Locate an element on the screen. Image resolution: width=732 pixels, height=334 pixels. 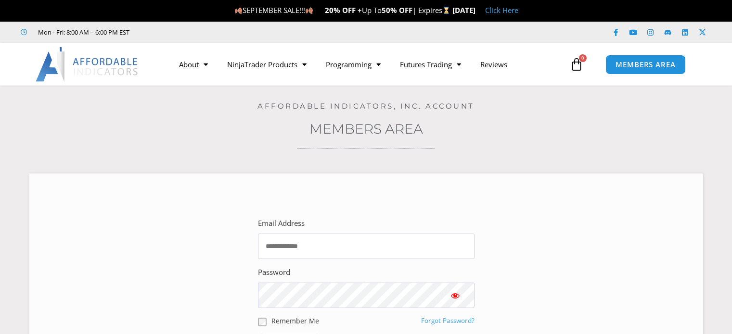
label: Password is located at coordinates (274, 273).